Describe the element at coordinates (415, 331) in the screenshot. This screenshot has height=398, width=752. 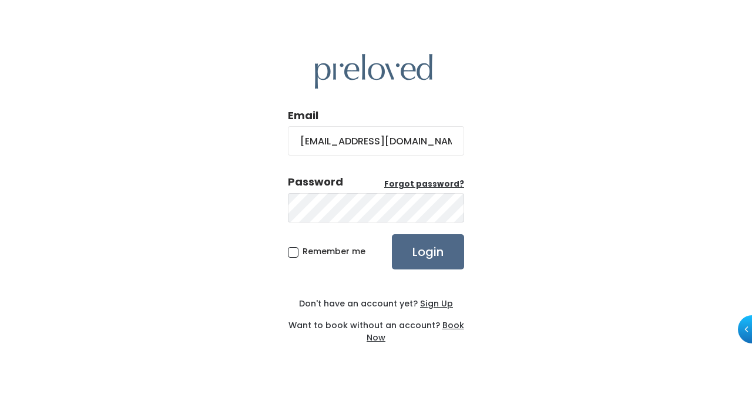
I see `a: Book Now` at that location.